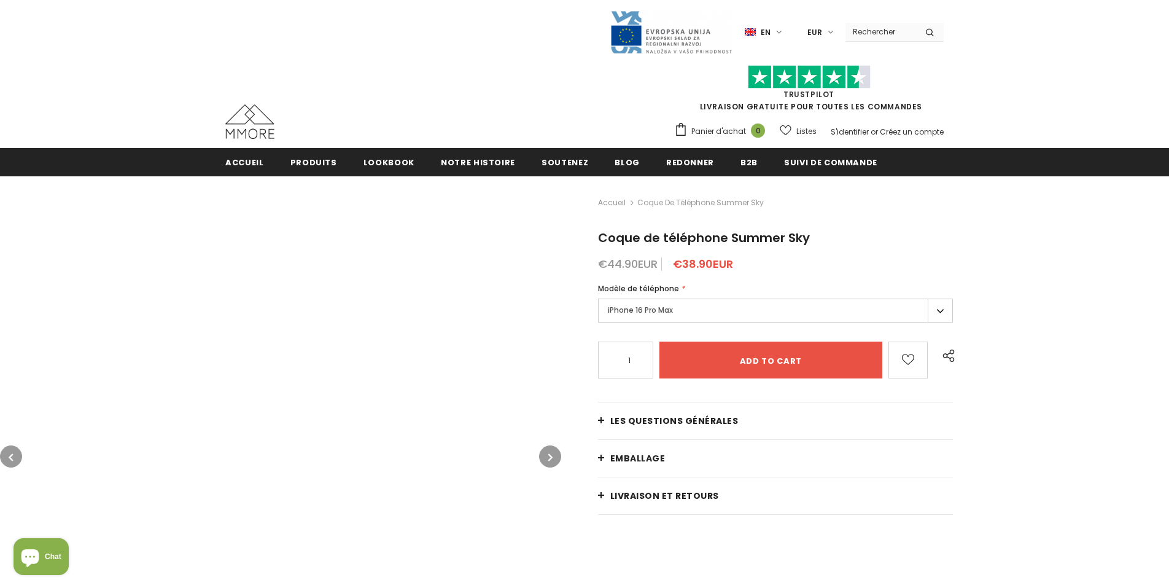  Describe the element at coordinates (758, 130) in the screenshot. I see `span: 0` at that location.